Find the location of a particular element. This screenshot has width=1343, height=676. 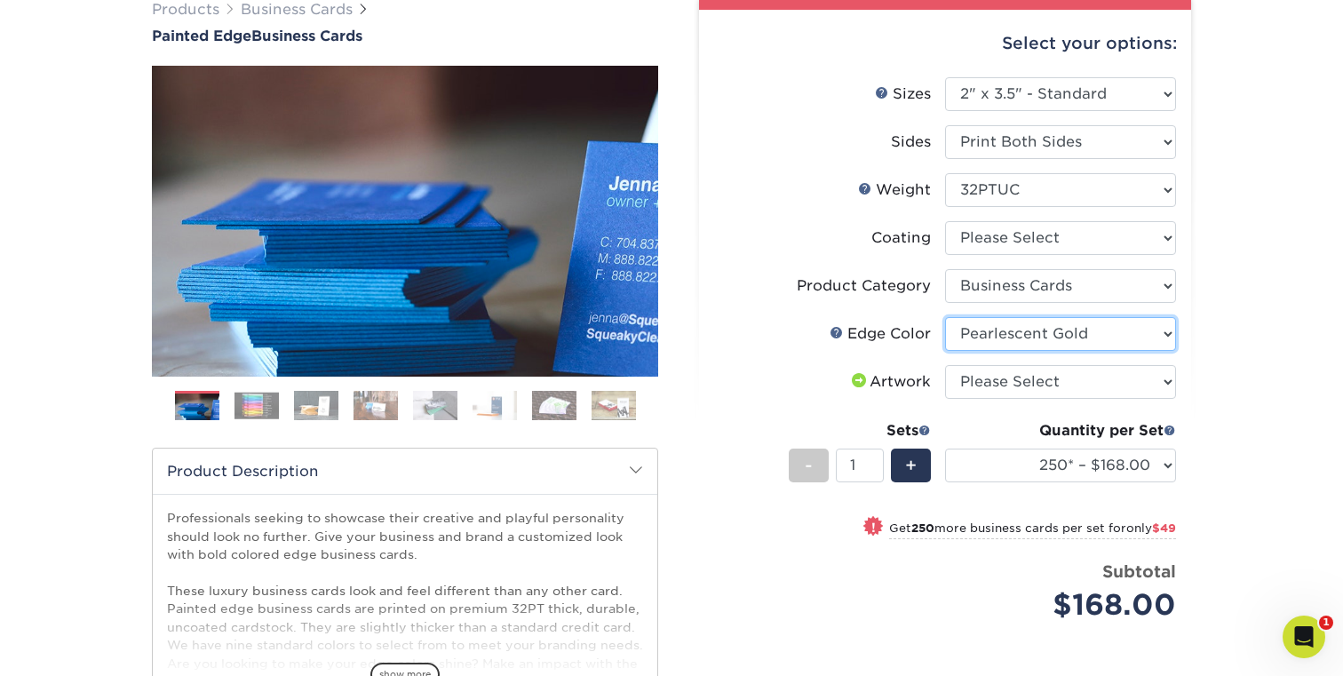

h2: Product Description is located at coordinates (405, 471).